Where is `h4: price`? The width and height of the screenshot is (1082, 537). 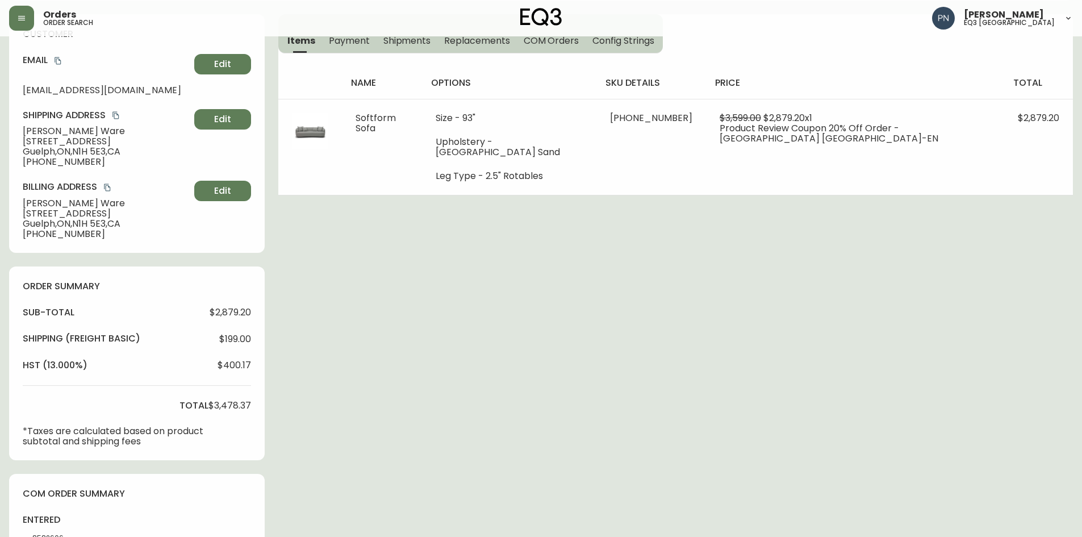
h4: price is located at coordinates (855, 83).